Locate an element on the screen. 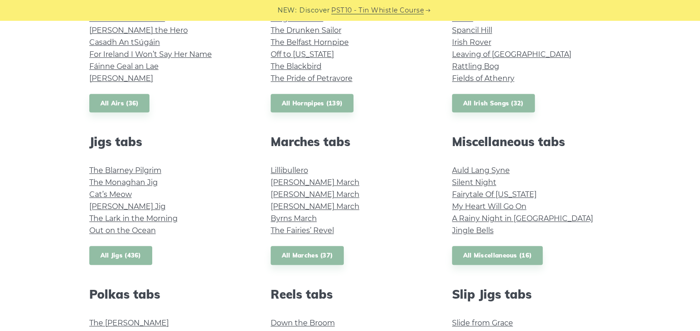  a: Lillibullero is located at coordinates (289, 170).